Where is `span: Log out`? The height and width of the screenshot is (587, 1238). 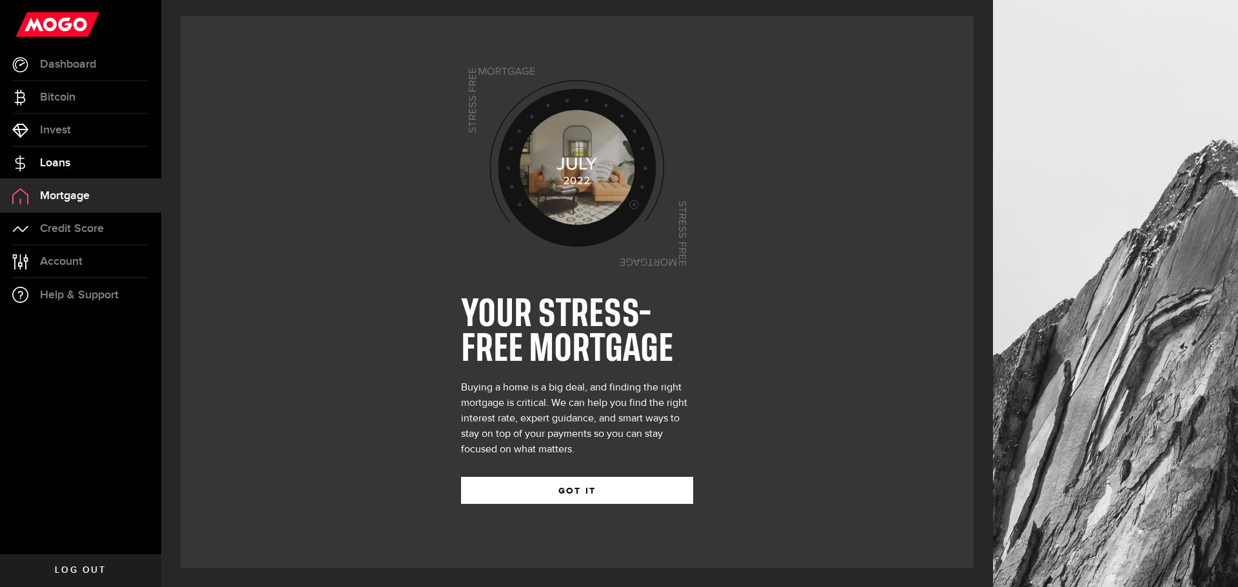
span: Log out is located at coordinates (80, 571).